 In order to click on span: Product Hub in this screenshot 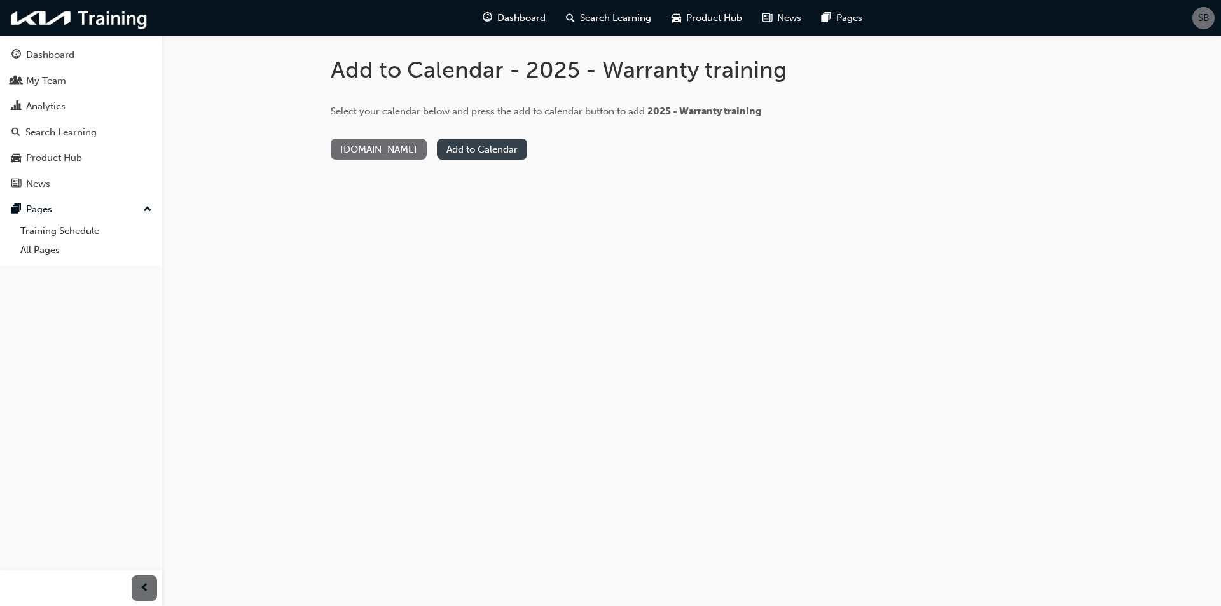, I will do `click(714, 18)`.